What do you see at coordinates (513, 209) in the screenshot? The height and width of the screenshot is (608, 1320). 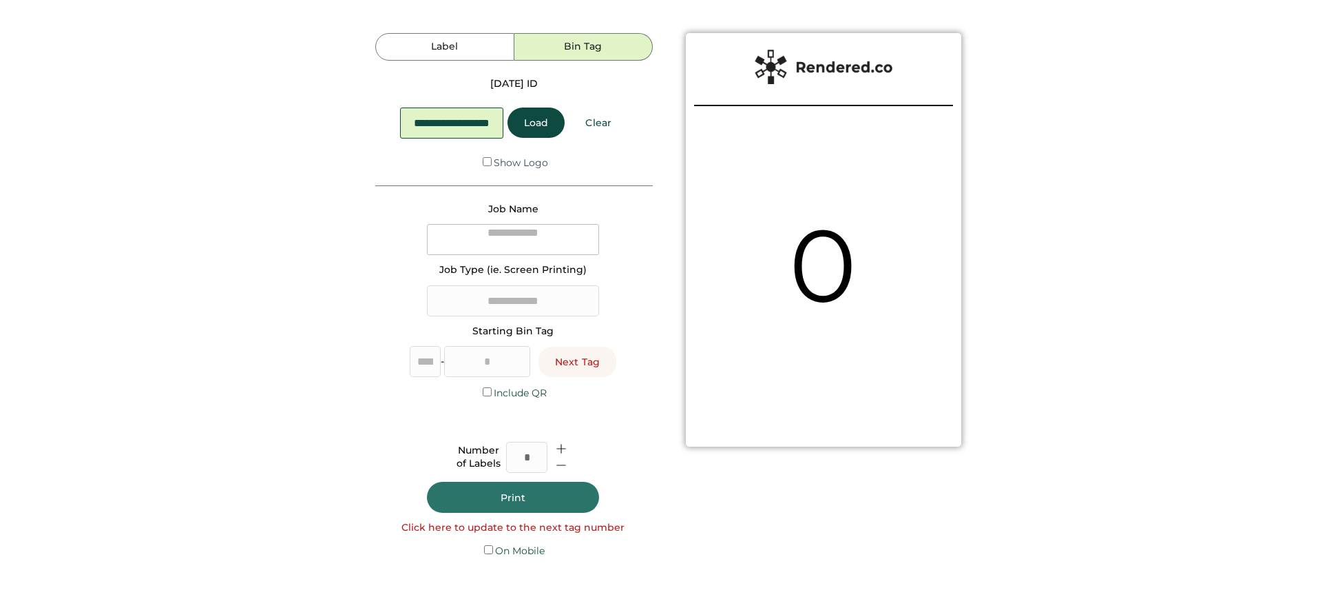 I see `div: Job Name` at bounding box center [513, 209].